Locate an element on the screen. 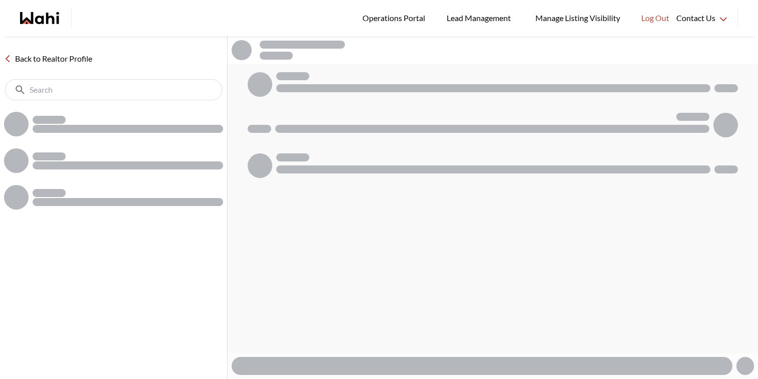 The width and height of the screenshot is (758, 379). span: Log Out is located at coordinates (655, 18).